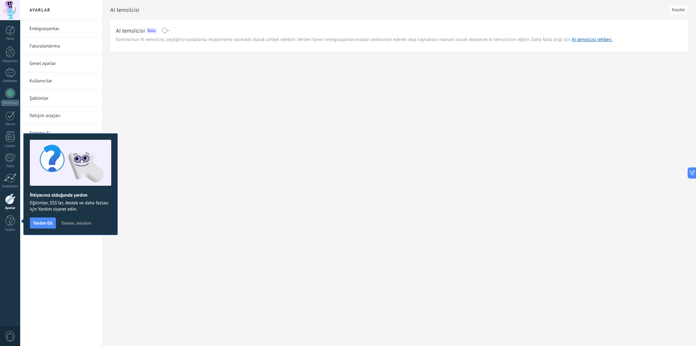 This screenshot has width=696, height=346. I want to click on button: Tamam, anladım, so click(76, 223).